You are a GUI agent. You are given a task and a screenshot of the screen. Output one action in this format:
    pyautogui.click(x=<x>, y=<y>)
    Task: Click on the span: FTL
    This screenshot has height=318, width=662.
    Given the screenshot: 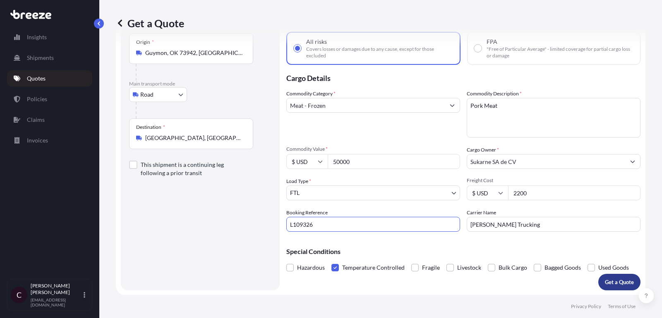 What is the action you would take?
    pyautogui.click(x=294, y=193)
    